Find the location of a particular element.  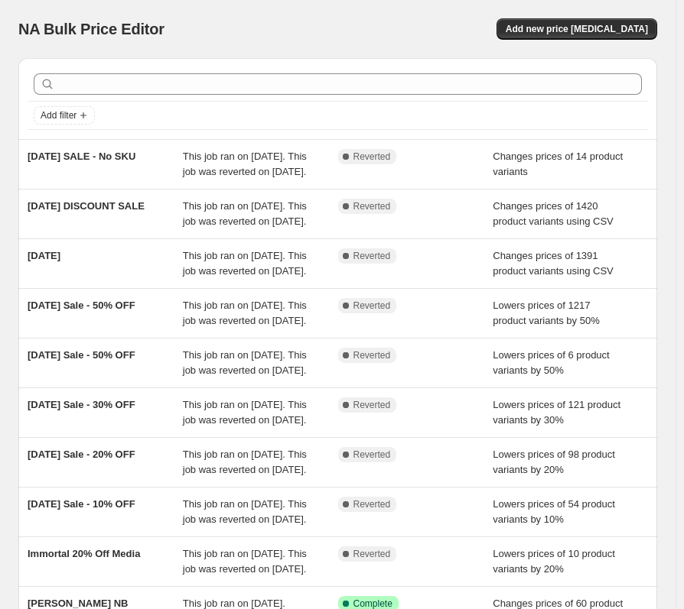

span: Lowers prices of 54 product variants by 10% is located at coordinates (554, 512).